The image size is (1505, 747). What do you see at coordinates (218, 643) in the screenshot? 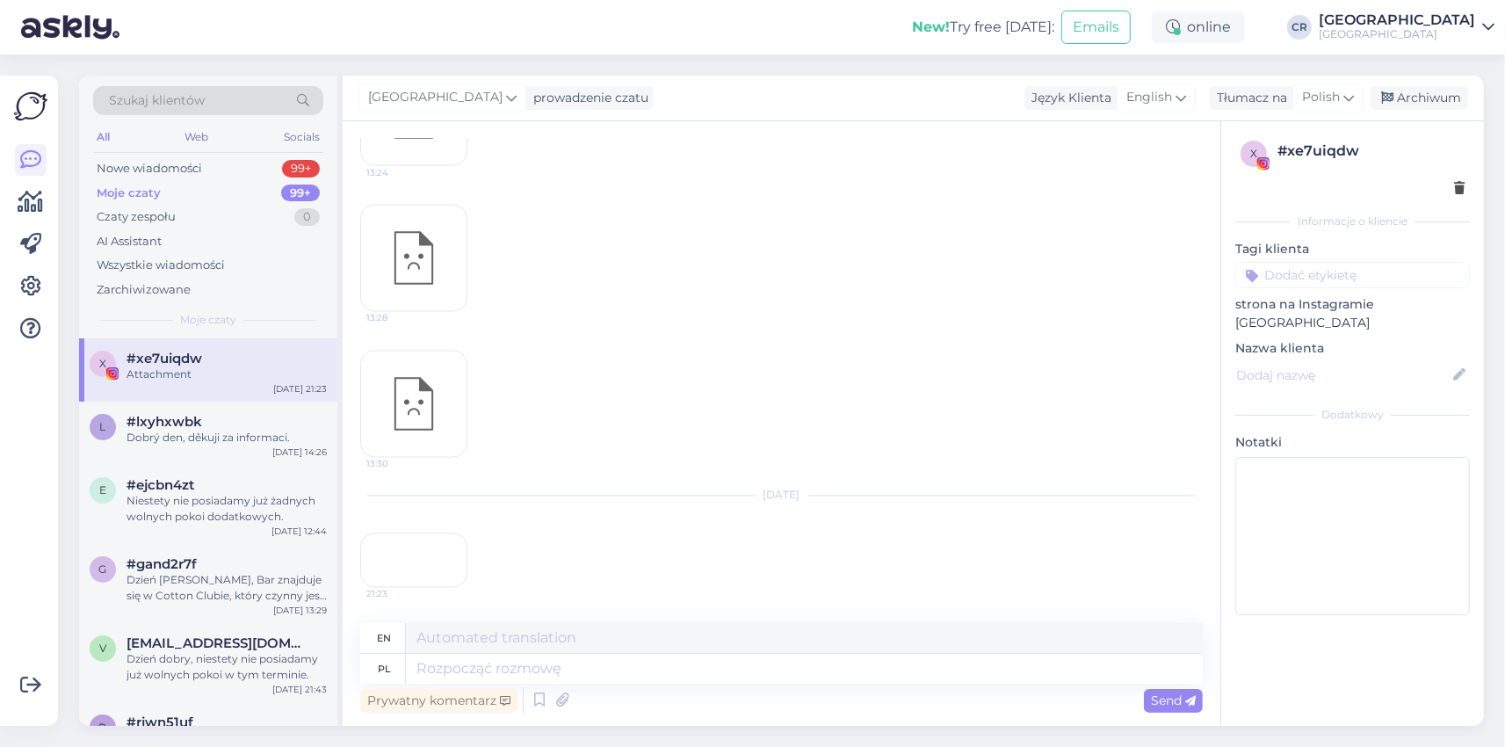
I see `span: vlladka@seznam.cz` at bounding box center [218, 643].